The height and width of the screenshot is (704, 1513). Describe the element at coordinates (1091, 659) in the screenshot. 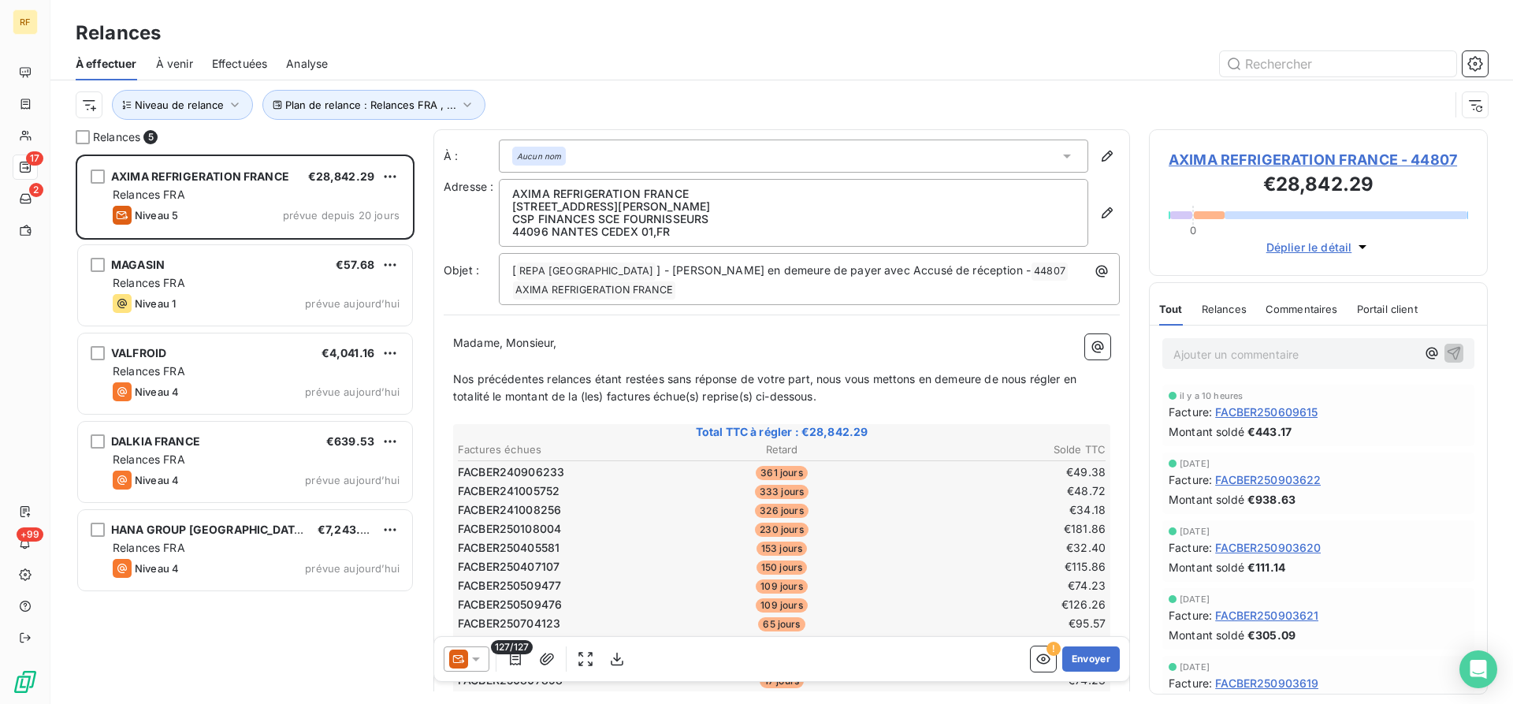

I see `button: Envoyer` at that location.